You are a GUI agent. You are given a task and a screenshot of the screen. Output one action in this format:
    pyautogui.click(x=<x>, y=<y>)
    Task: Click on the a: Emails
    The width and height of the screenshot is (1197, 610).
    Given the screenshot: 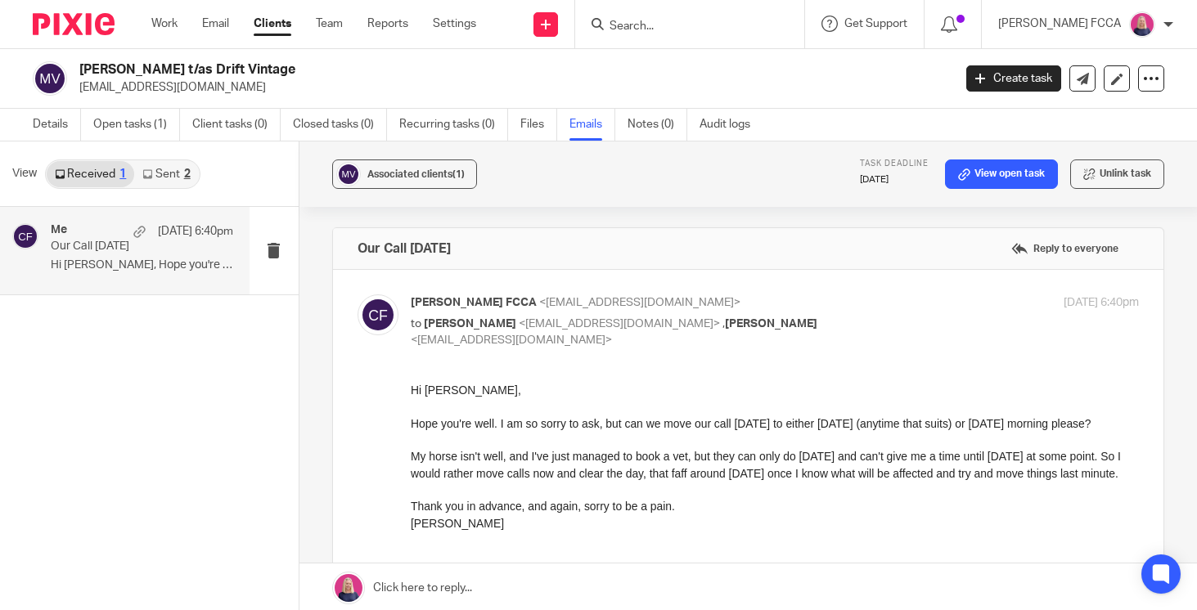 What is the action you would take?
    pyautogui.click(x=592, y=124)
    